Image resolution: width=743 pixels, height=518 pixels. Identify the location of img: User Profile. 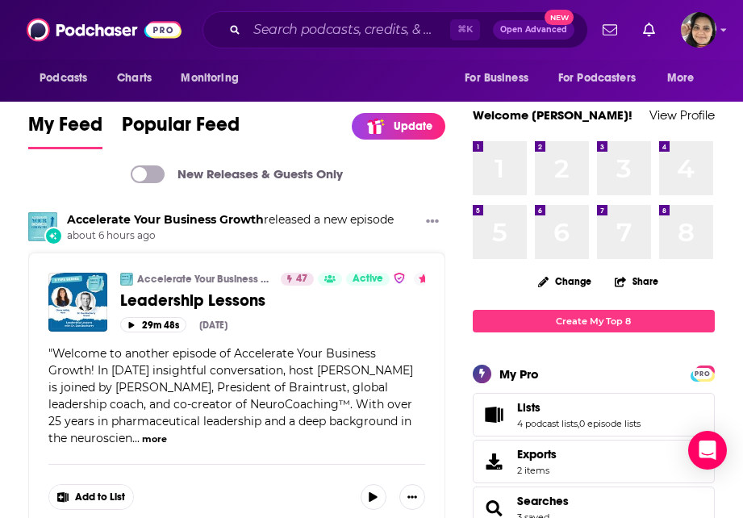
(698, 30).